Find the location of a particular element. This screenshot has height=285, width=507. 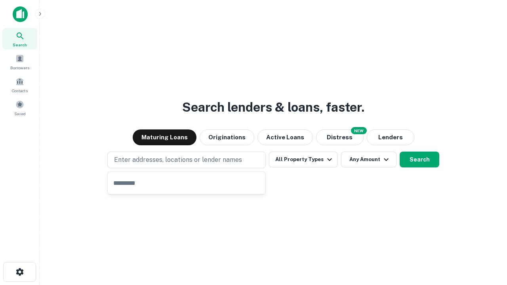

span: Contacts is located at coordinates (20, 91).